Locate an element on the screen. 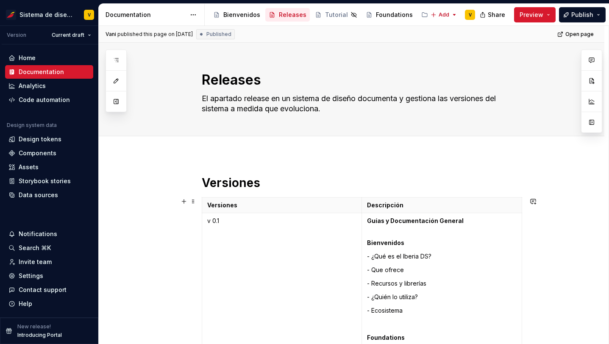 The image size is (609, 344). a: Components is located at coordinates (49, 153).